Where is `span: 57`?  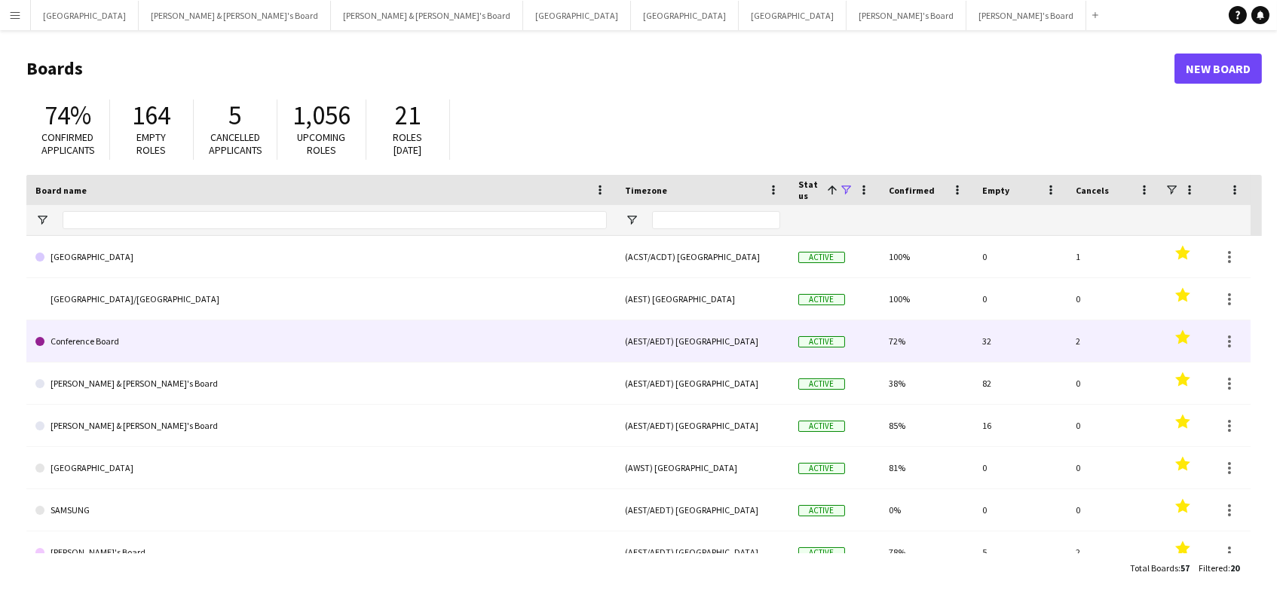 span: 57 is located at coordinates (1185, 567).